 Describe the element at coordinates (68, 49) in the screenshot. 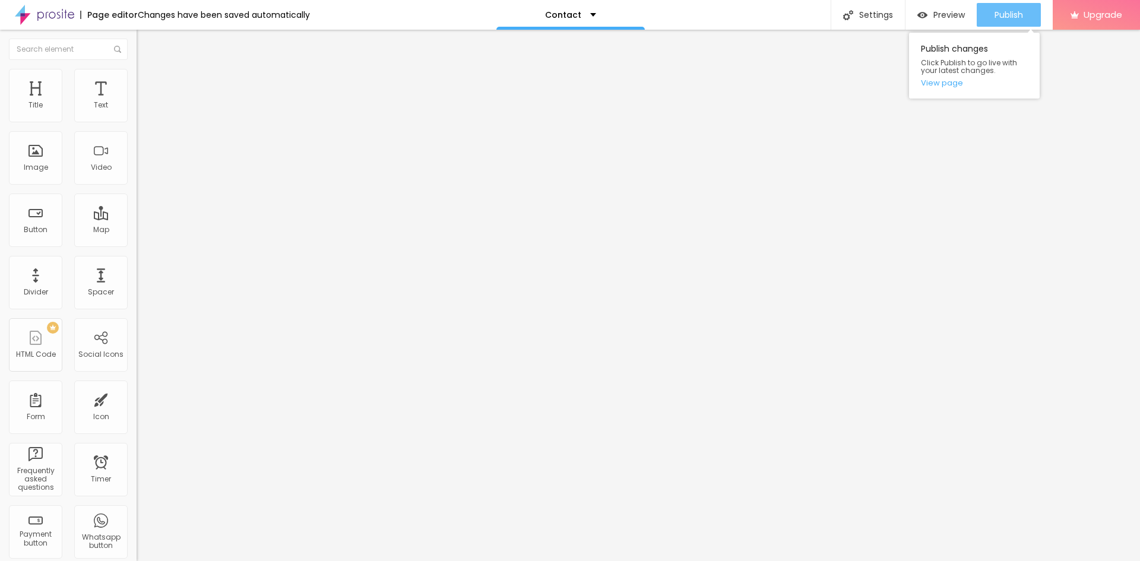

I see `input: Search element` at that location.